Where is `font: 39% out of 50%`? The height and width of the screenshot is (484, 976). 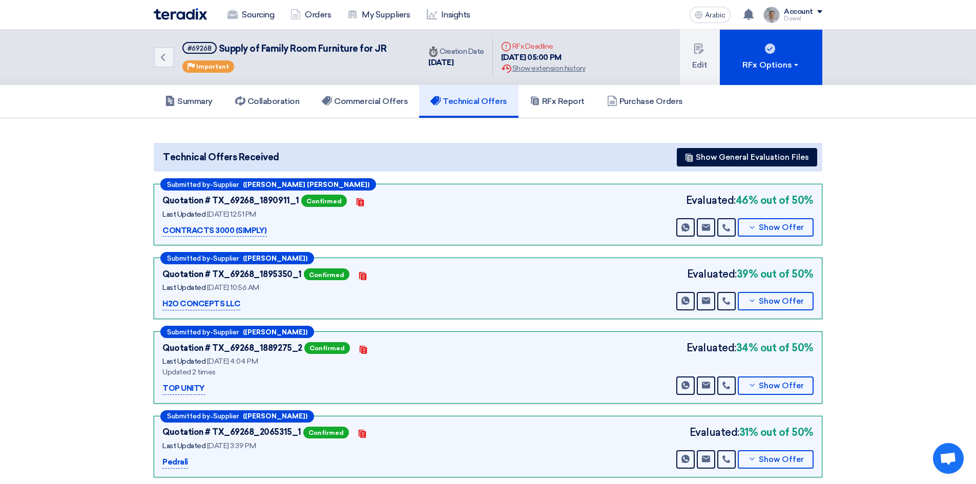
font: 39% out of 50% is located at coordinates (775, 274).